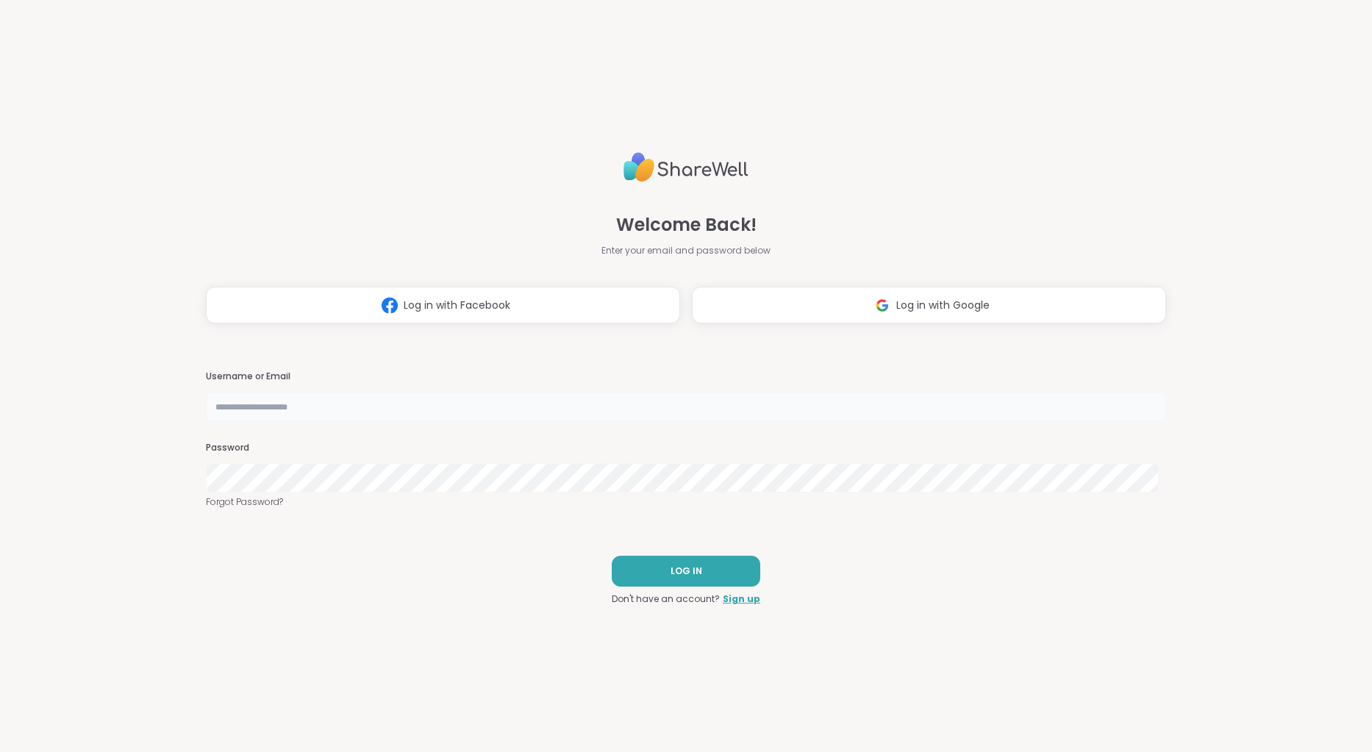 This screenshot has width=1372, height=752. Describe the element at coordinates (686, 167) in the screenshot. I see `img: ShareWell Logo` at that location.